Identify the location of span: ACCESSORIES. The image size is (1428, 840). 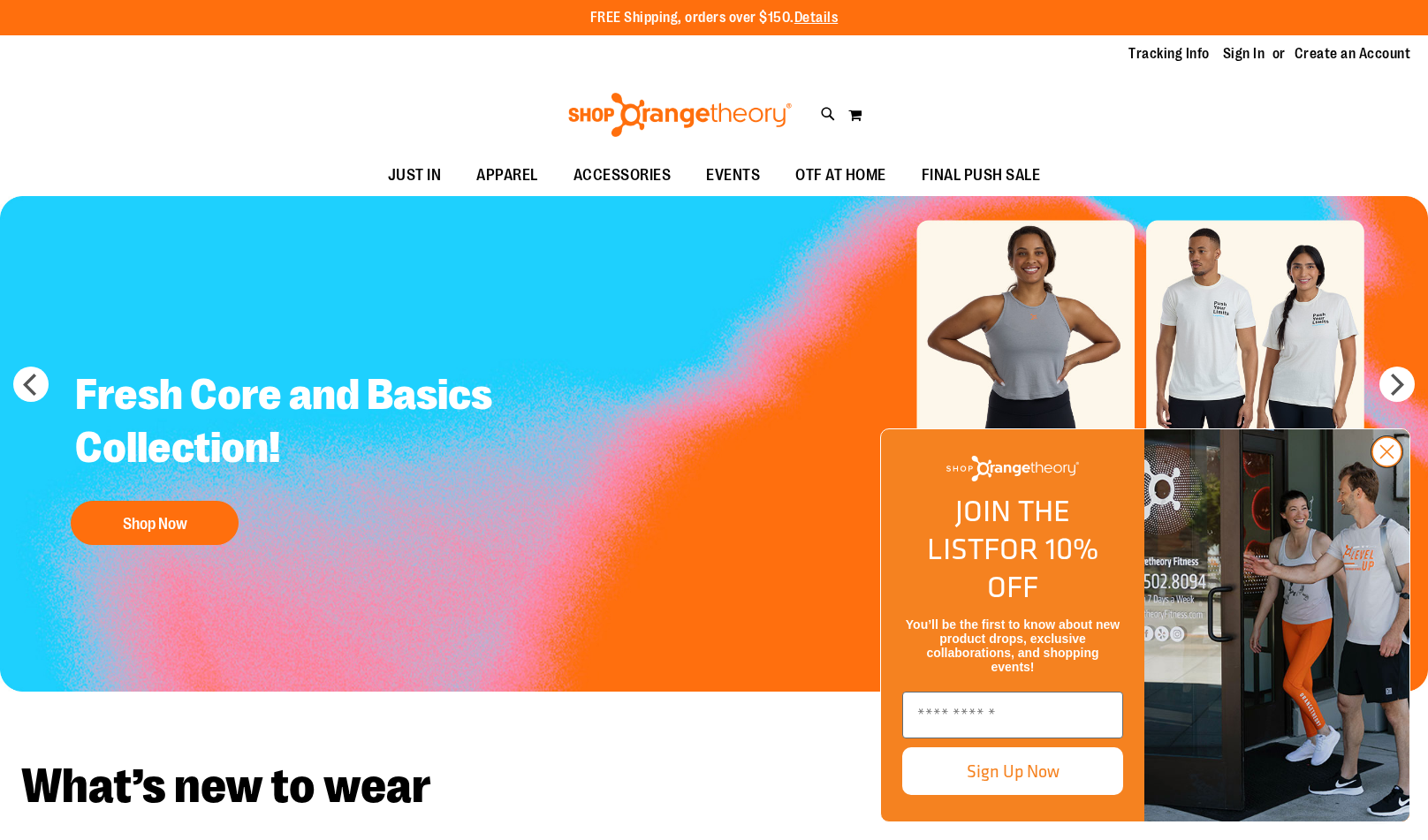
(622, 175).